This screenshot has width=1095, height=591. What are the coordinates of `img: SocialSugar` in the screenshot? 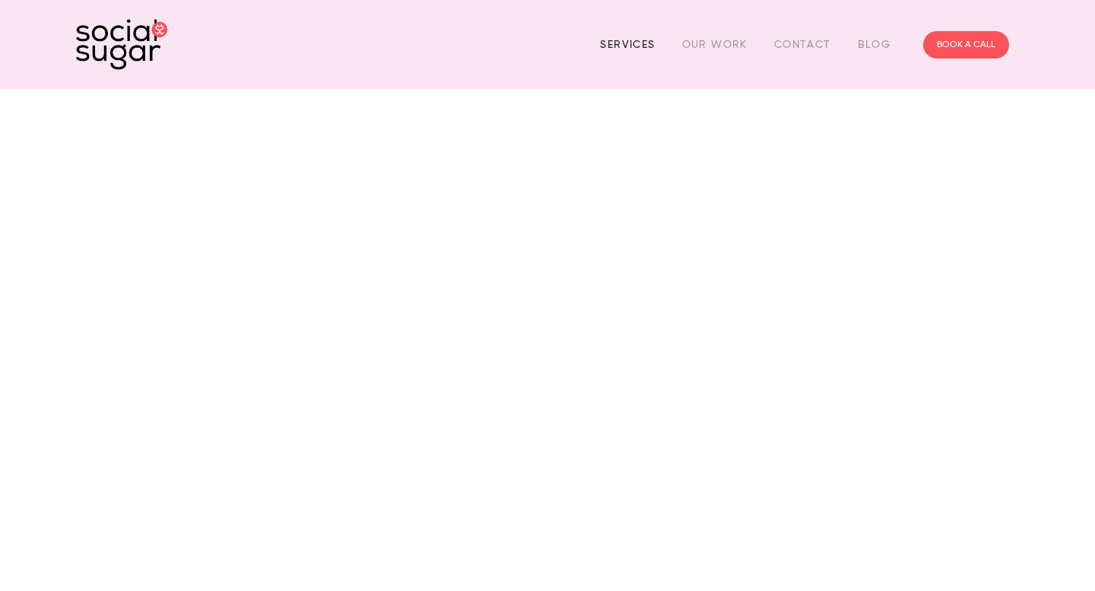 It's located at (122, 44).